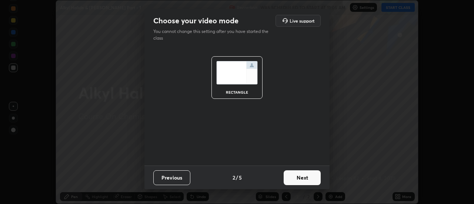 The height and width of the screenshot is (204, 474). What do you see at coordinates (196, 21) in the screenshot?
I see `h2: Choose your video mode` at bounding box center [196, 21].